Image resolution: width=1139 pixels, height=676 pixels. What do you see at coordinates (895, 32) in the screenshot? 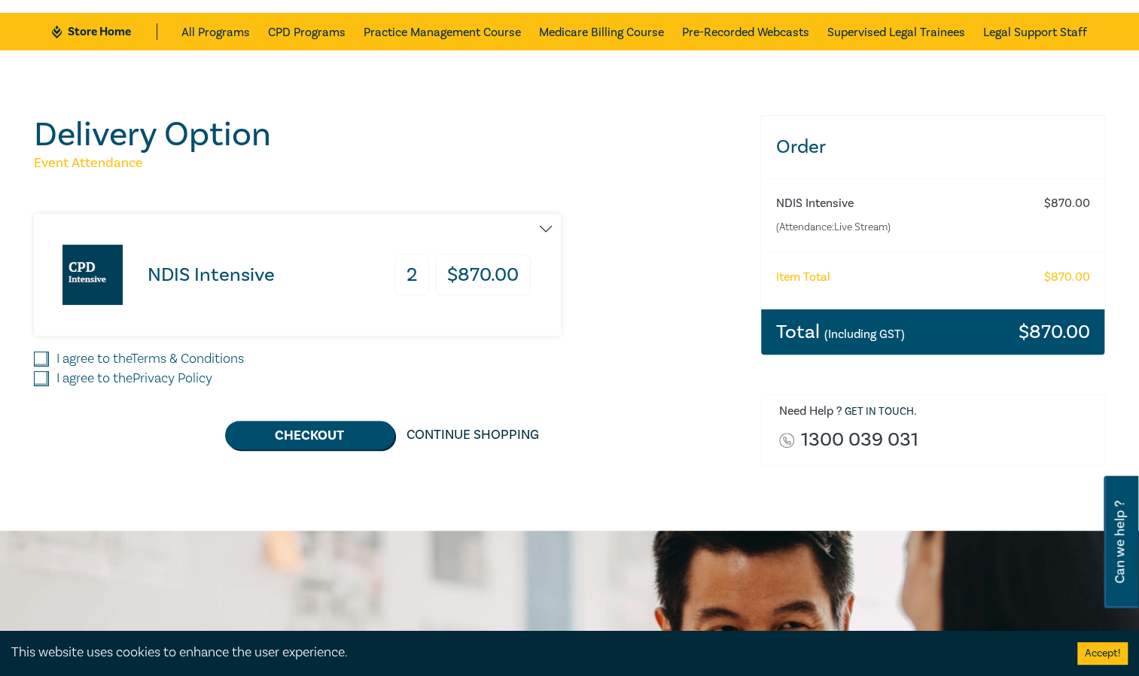
I see `a: Supervised Legal Trainees` at bounding box center [895, 32].